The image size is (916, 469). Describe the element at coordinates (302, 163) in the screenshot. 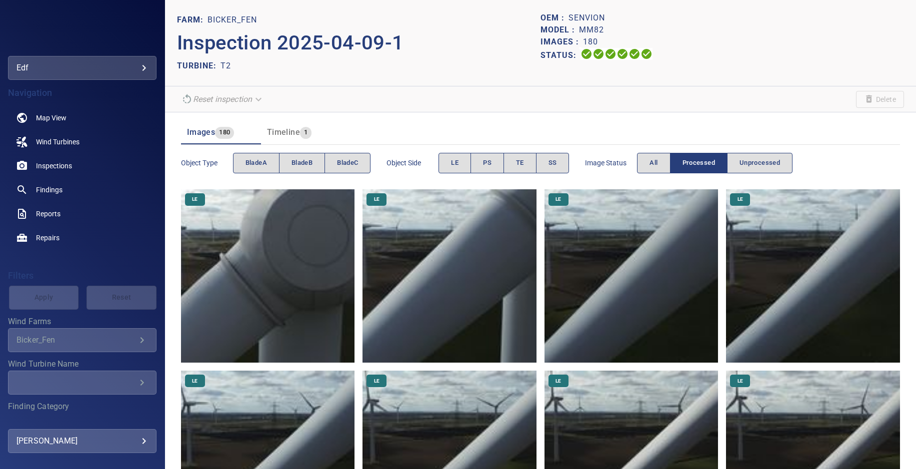

I see `div: objectType` at that location.